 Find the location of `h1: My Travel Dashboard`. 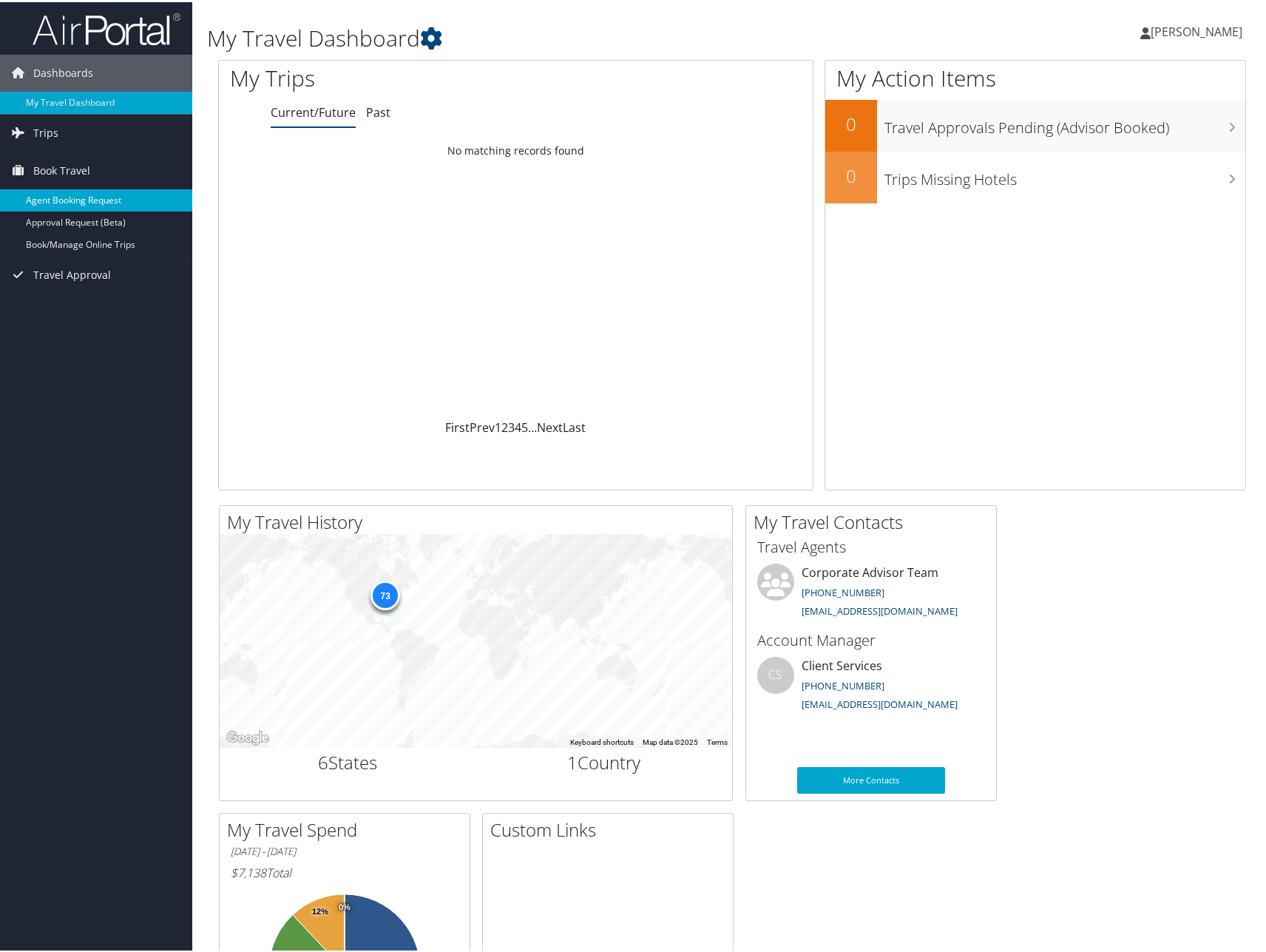

h1: My Travel Dashboard is located at coordinates (557, 36).